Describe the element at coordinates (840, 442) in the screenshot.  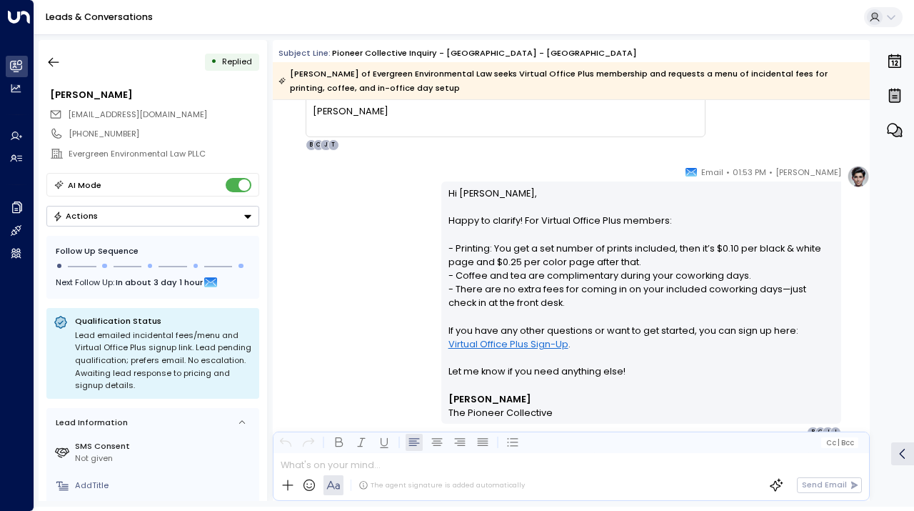
I see `span: Cc Bcc` at that location.